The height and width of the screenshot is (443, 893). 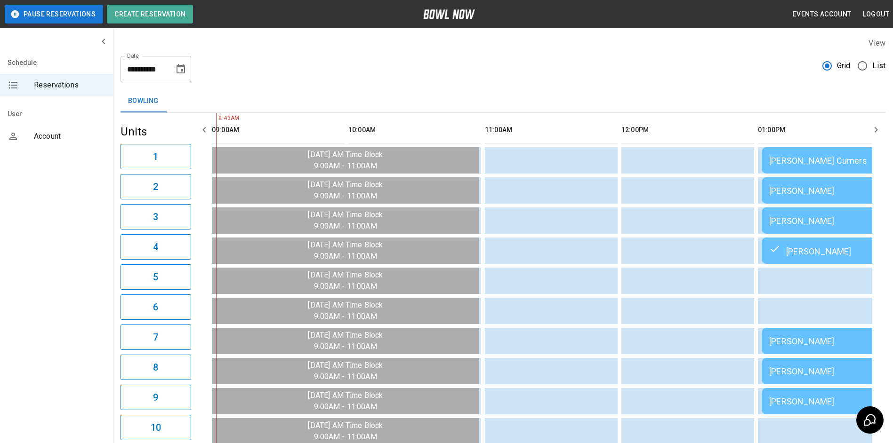 I want to click on button: 6, so click(x=156, y=307).